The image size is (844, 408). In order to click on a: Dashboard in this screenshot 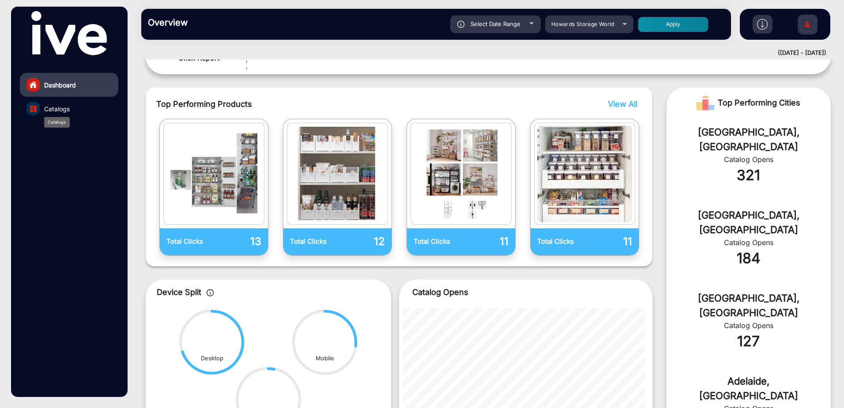, I will do `click(69, 85)`.